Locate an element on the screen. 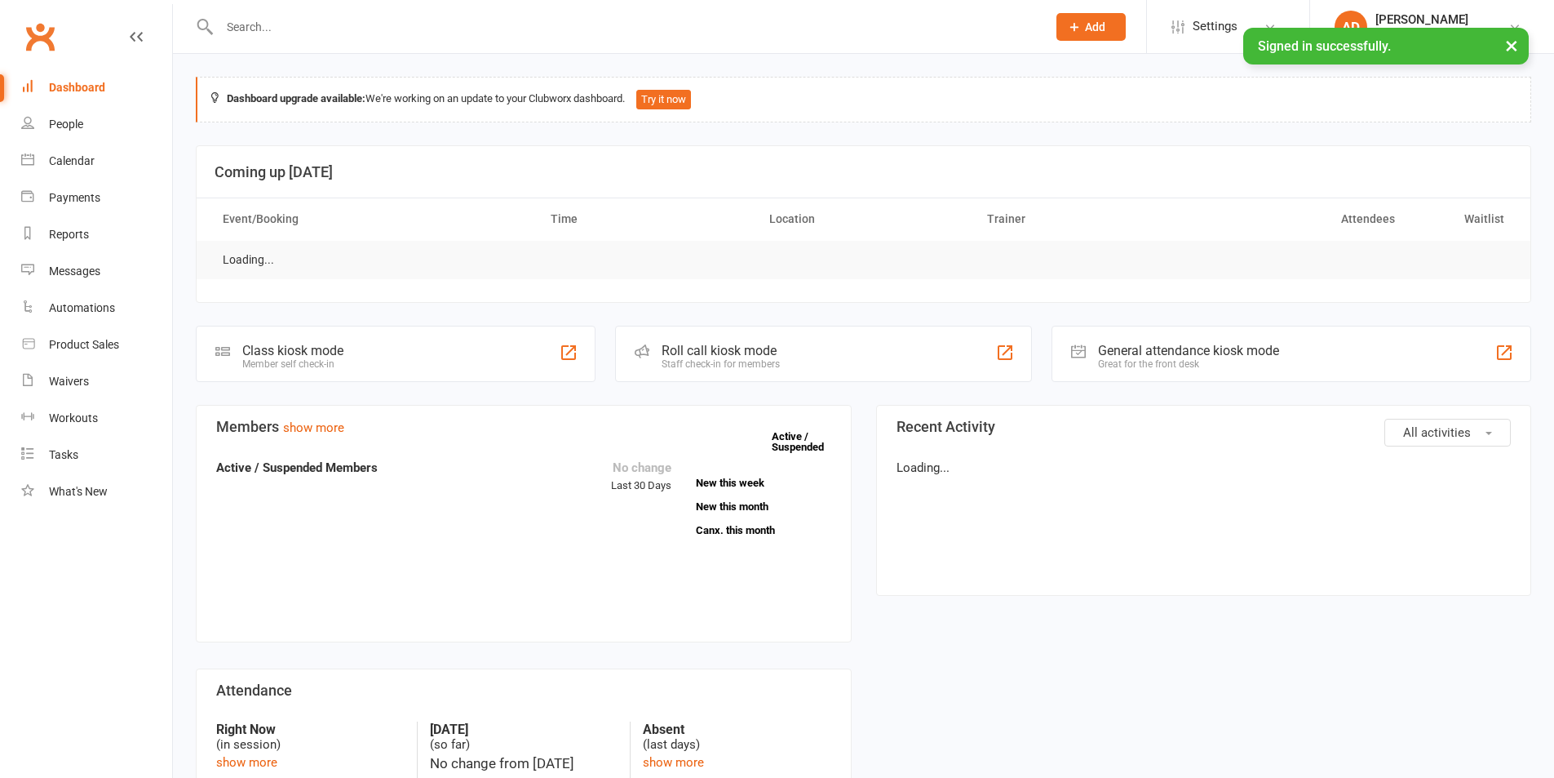 This screenshot has height=778, width=1554. a: Clubworx is located at coordinates (40, 37).